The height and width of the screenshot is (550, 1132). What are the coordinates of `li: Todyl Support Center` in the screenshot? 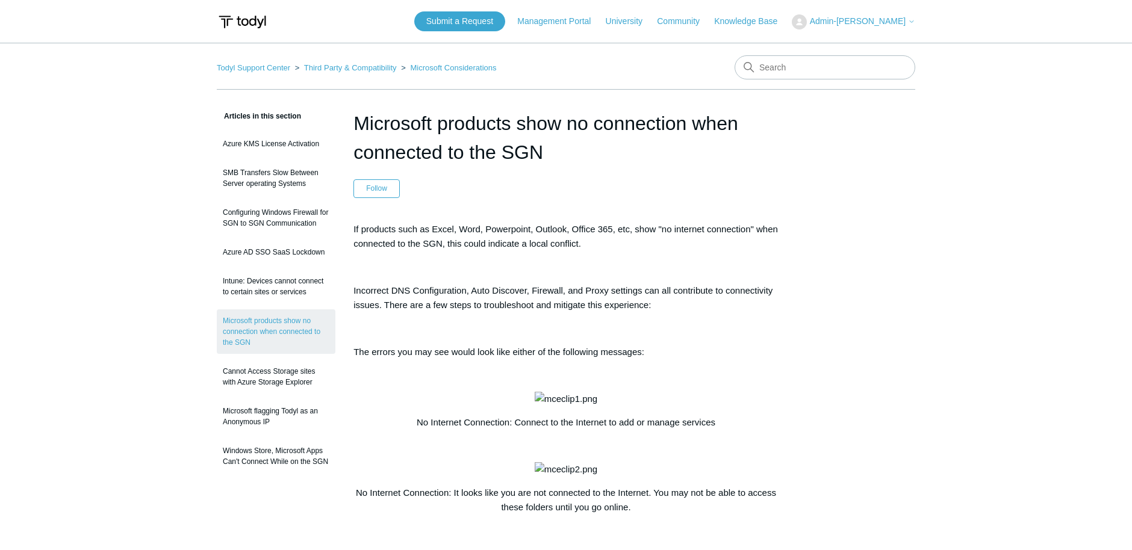 It's located at (255, 67).